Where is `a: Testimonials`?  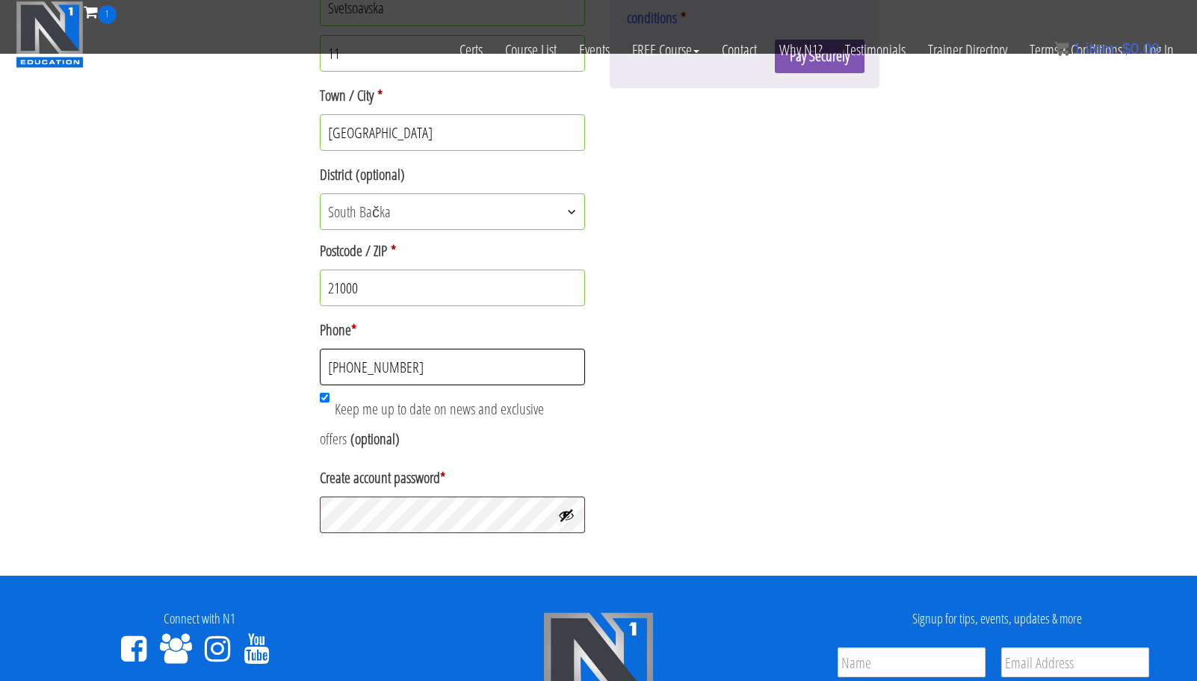
a: Testimonials is located at coordinates (875, 50).